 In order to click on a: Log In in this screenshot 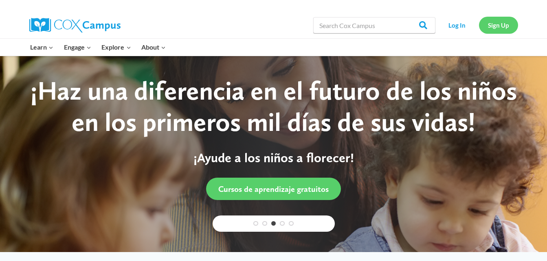, I will do `click(457, 25)`.